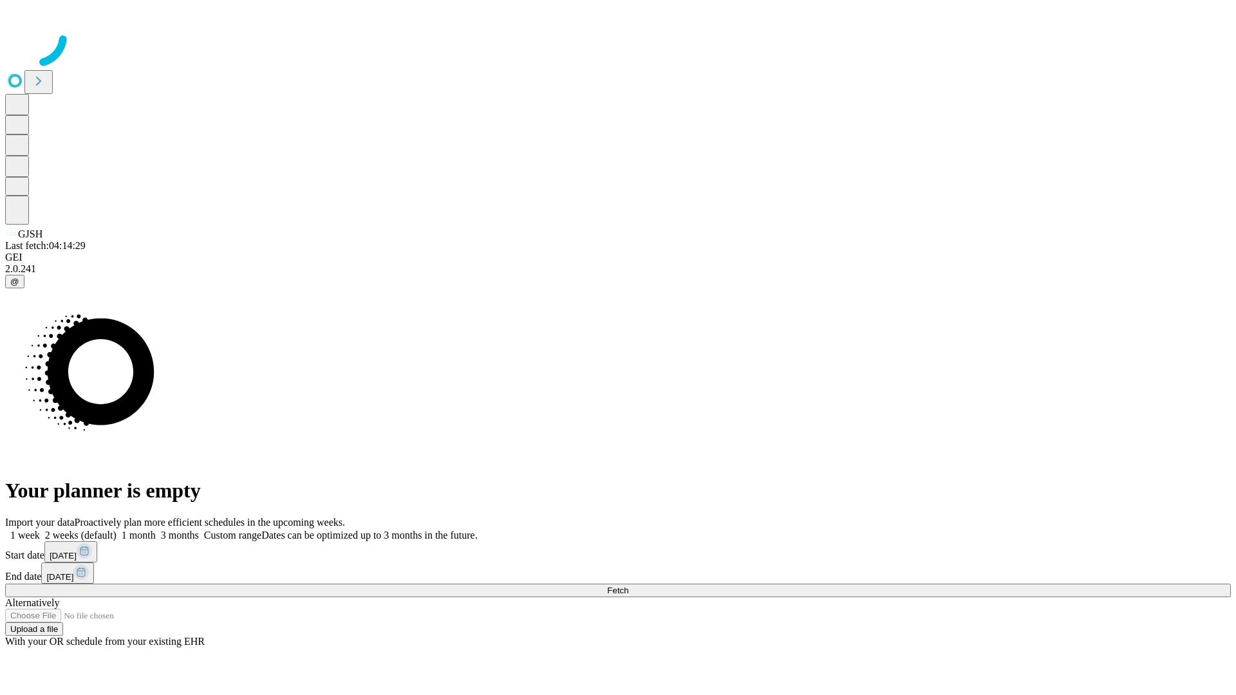  I want to click on span: 1 month, so click(138, 535).